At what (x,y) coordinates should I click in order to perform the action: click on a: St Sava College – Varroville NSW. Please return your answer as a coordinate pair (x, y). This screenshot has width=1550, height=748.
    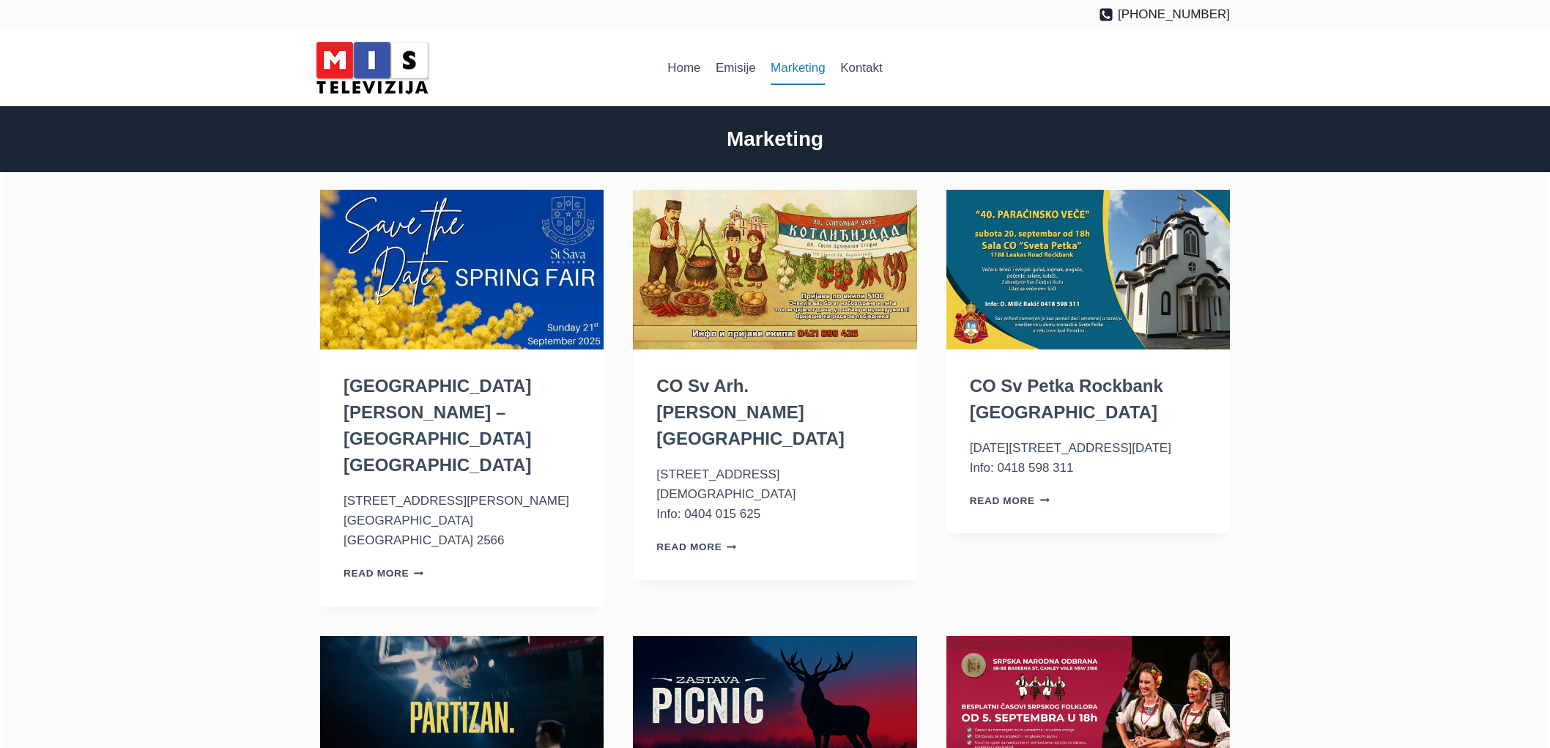
    Looking at the image, I should click on (461, 270).